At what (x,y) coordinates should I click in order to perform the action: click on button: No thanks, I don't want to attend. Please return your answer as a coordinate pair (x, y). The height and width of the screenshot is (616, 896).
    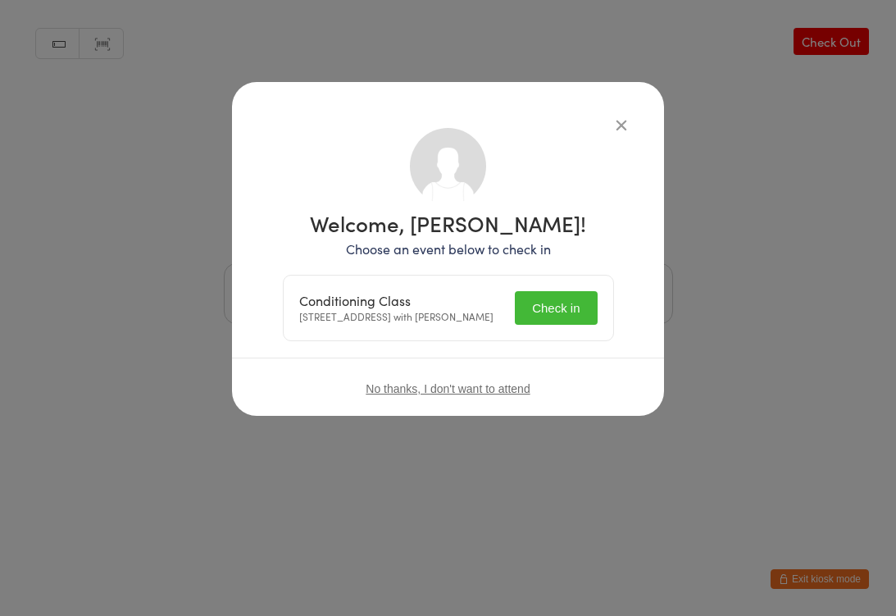
    Looking at the image, I should click on (448, 389).